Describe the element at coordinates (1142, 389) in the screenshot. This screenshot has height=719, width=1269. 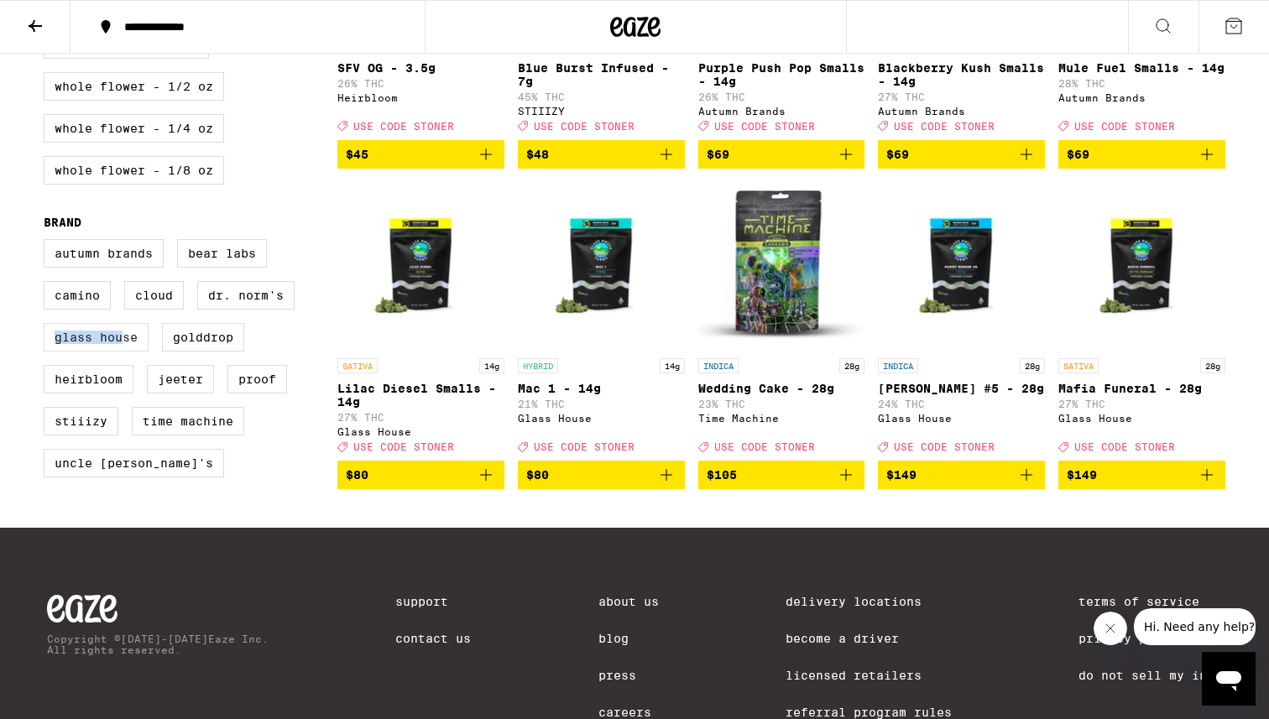
I see `p: Mafia Funeral - 28g` at that location.